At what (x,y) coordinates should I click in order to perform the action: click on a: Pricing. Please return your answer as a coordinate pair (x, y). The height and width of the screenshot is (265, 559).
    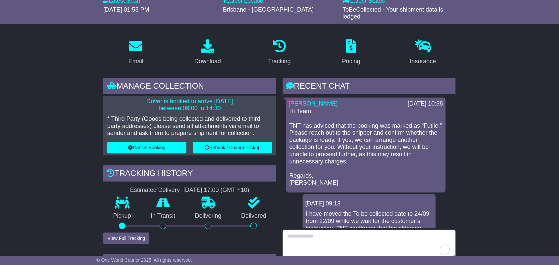
    Looking at the image, I should click on (351, 53).